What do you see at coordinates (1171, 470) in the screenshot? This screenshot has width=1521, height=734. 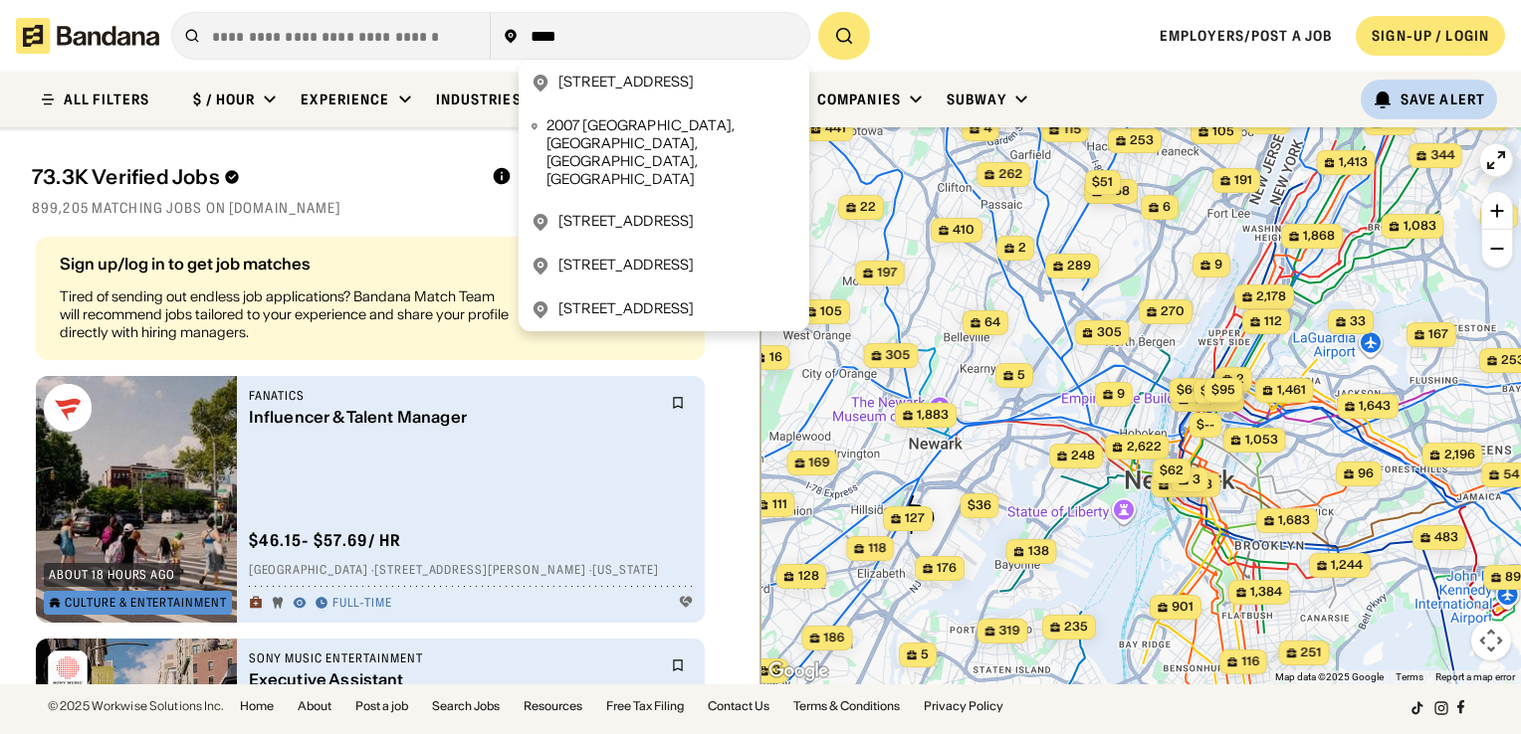 I see `span: $62` at bounding box center [1171, 470].